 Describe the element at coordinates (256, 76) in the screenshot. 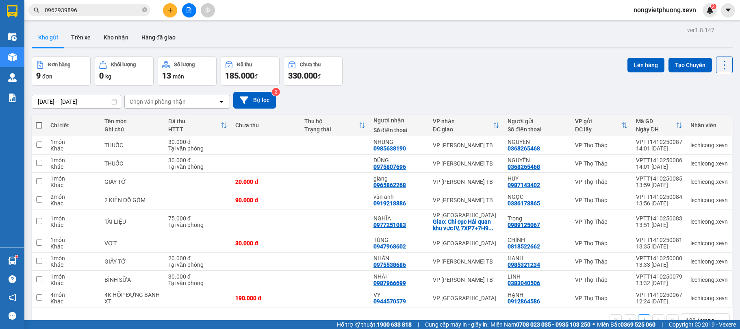

I see `span: đ` at that location.